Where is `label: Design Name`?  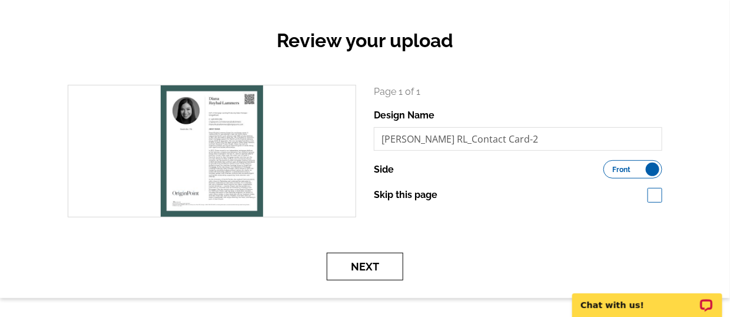 label: Design Name is located at coordinates (404, 115).